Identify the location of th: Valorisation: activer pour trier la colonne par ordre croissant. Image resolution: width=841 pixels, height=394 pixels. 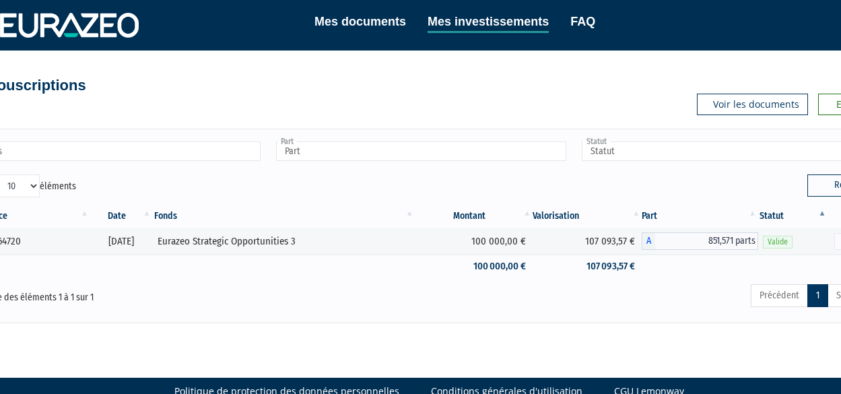
(587, 216).